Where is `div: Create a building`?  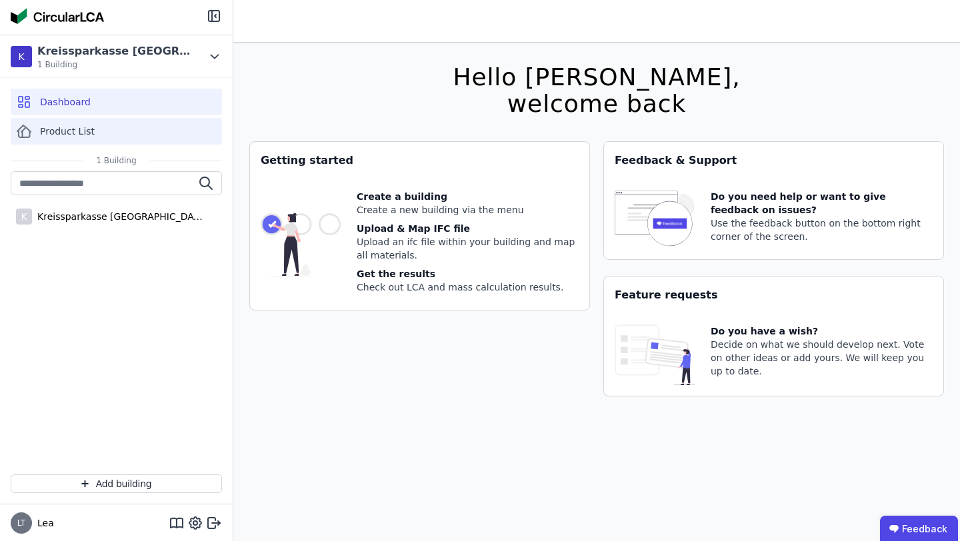 div: Create a building is located at coordinates (467, 197).